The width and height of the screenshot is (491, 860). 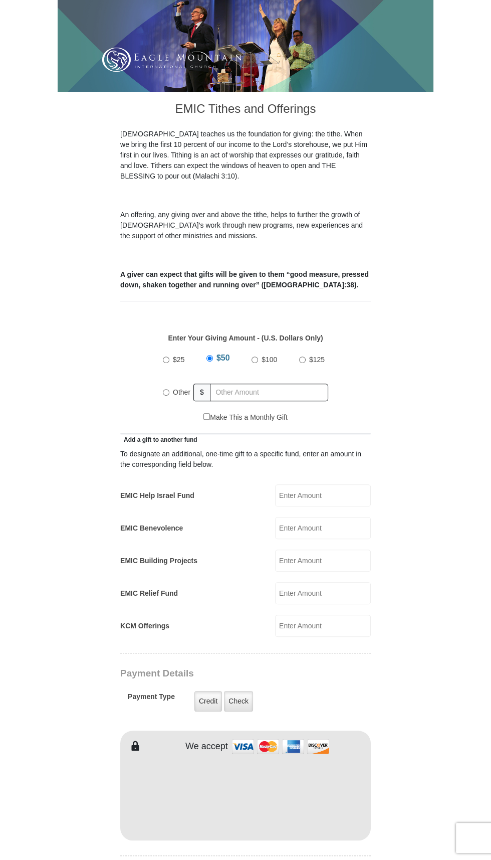 What do you see at coordinates (223, 357) in the screenshot?
I see `span: $50` at bounding box center [223, 357].